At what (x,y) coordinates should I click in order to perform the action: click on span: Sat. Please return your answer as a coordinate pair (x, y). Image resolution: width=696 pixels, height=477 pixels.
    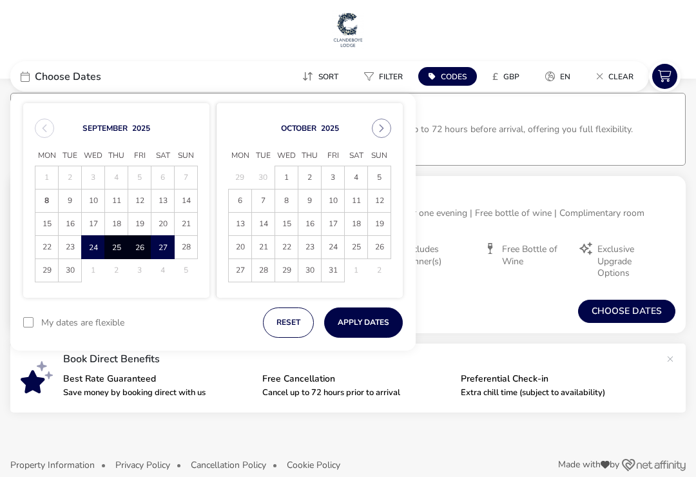
    Looking at the image, I should click on (356, 156).